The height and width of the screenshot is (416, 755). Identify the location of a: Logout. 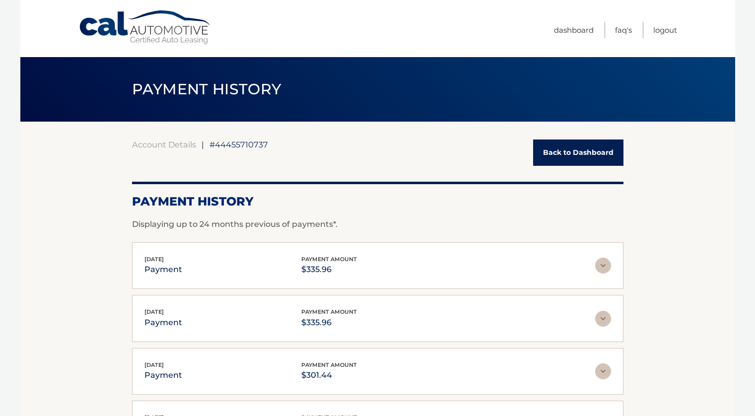
(665, 30).